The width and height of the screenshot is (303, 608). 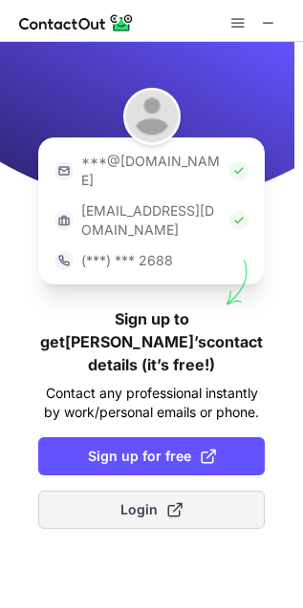 I want to click on img: ContactOut v5.3.10, so click(x=76, y=23).